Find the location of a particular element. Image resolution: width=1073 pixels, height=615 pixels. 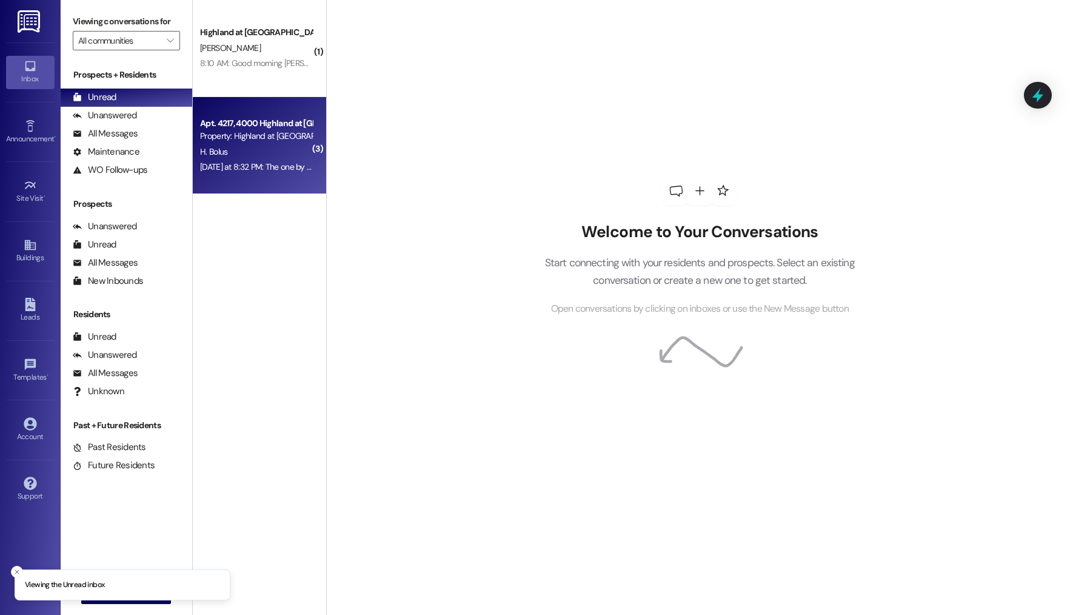

h2: Welcome to Your Conversations is located at coordinates (700, 232).